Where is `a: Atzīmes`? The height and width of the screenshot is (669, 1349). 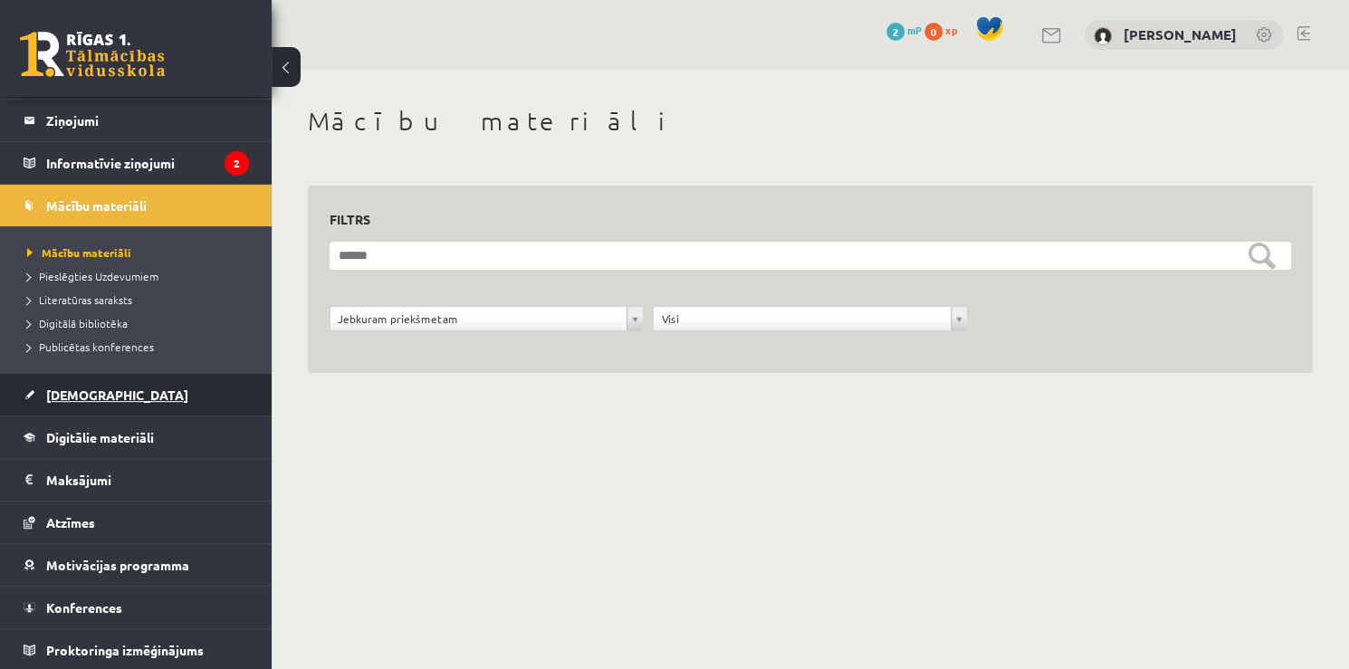
a: Atzīmes is located at coordinates (136, 522).